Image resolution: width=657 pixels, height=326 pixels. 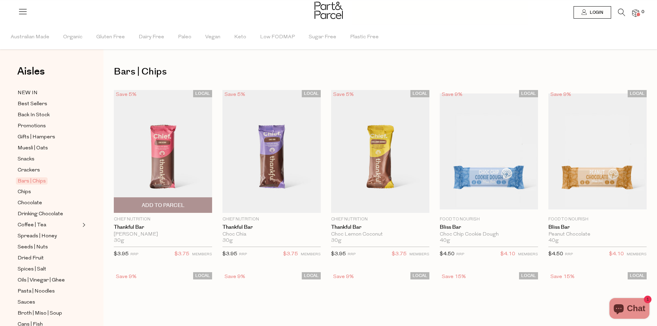 What do you see at coordinates (235, 94) in the screenshot?
I see `div: Save 5%` at bounding box center [235, 94].